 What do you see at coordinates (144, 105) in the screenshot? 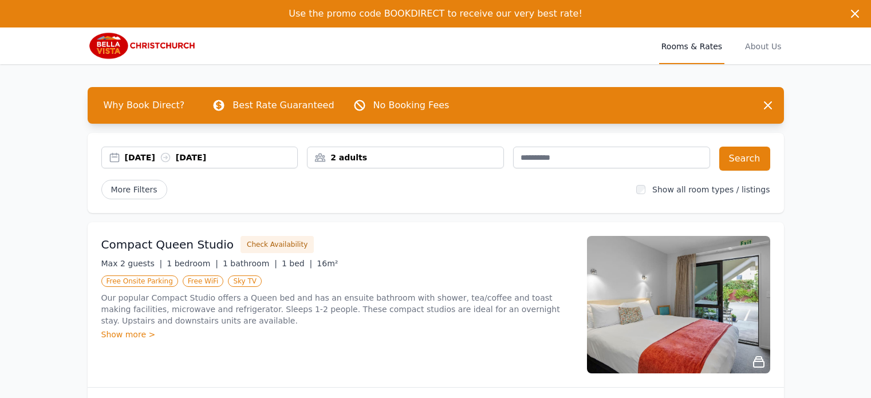
I see `span: Why Book Direct?` at bounding box center [144, 105].